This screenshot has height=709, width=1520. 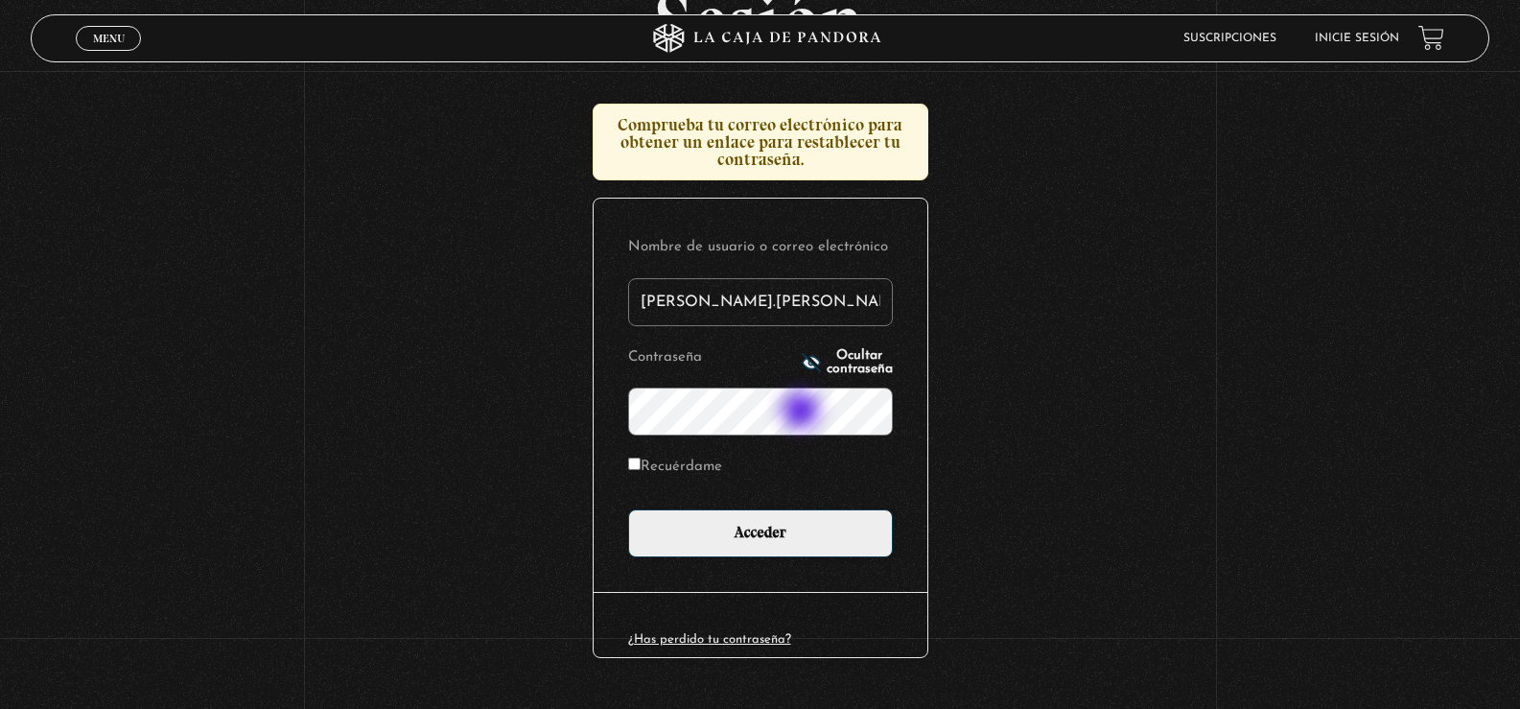 I want to click on a: Inicie sesión, so click(x=1357, y=38).